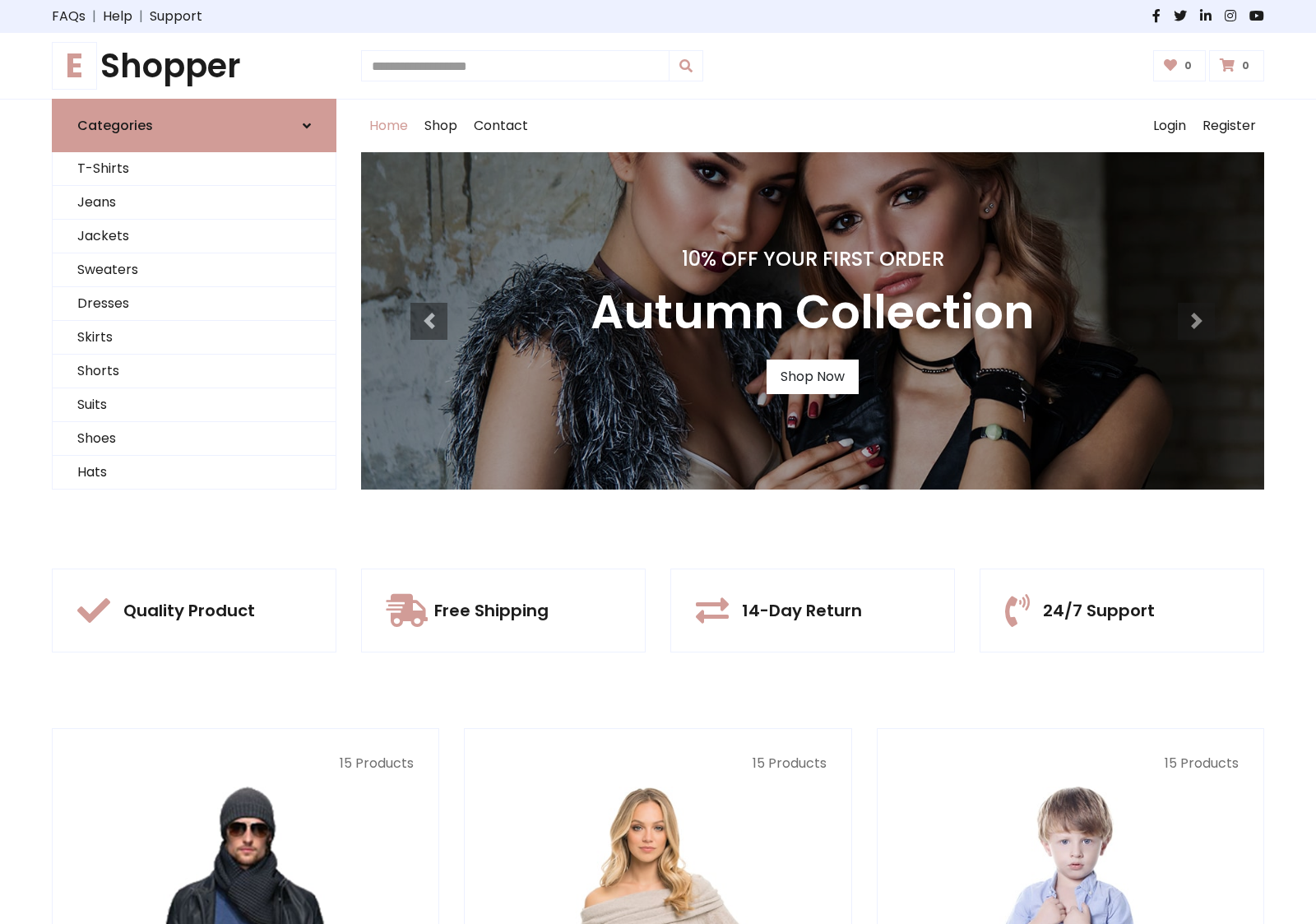  Describe the element at coordinates (74, 66) in the screenshot. I see `span: E` at that location.